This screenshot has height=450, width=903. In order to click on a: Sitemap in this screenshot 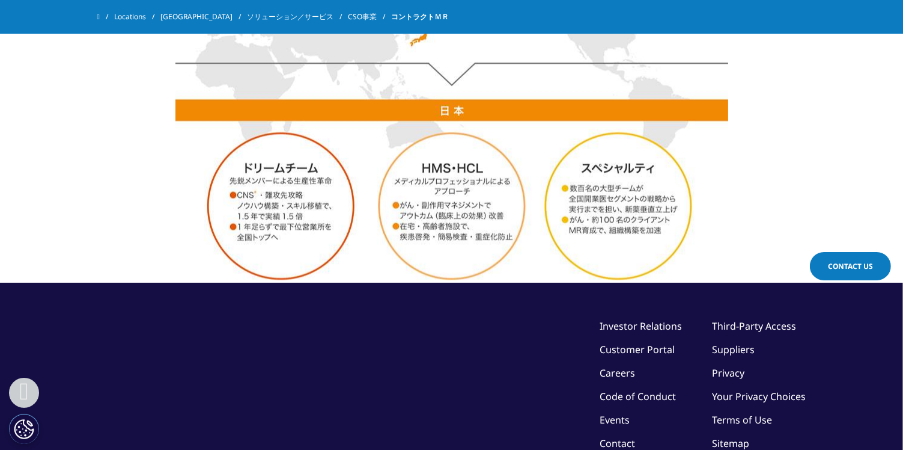, I will do `click(732, 443)`.